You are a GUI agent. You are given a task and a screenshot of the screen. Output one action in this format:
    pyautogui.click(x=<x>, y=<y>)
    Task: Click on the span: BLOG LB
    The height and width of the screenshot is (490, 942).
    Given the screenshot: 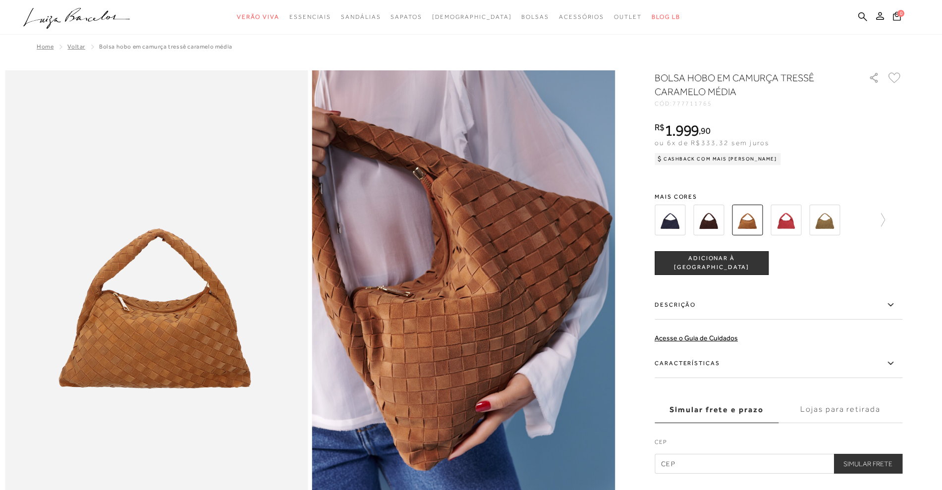 What is the action you would take?
    pyautogui.click(x=666, y=17)
    